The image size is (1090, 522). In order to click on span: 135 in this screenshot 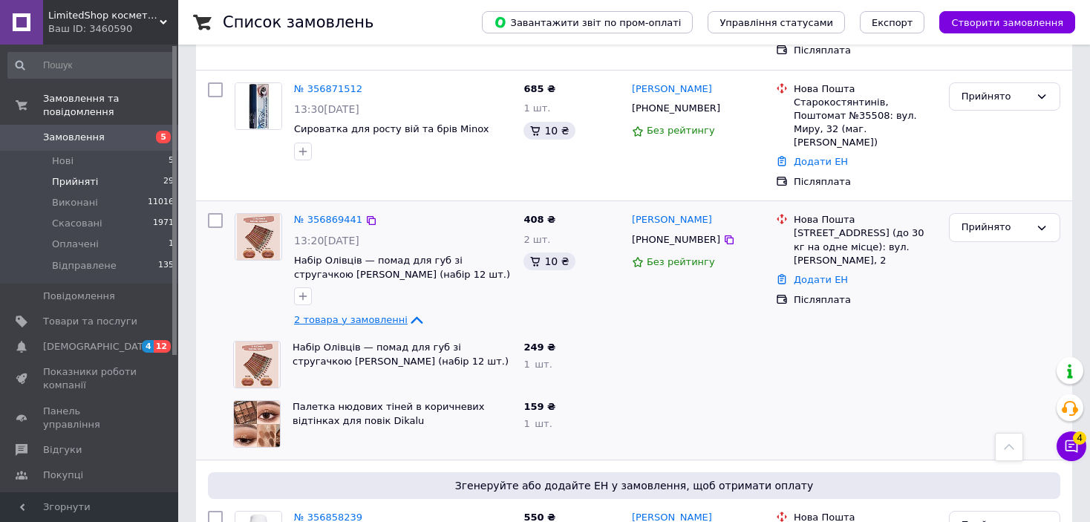, I will do `click(166, 266)`.